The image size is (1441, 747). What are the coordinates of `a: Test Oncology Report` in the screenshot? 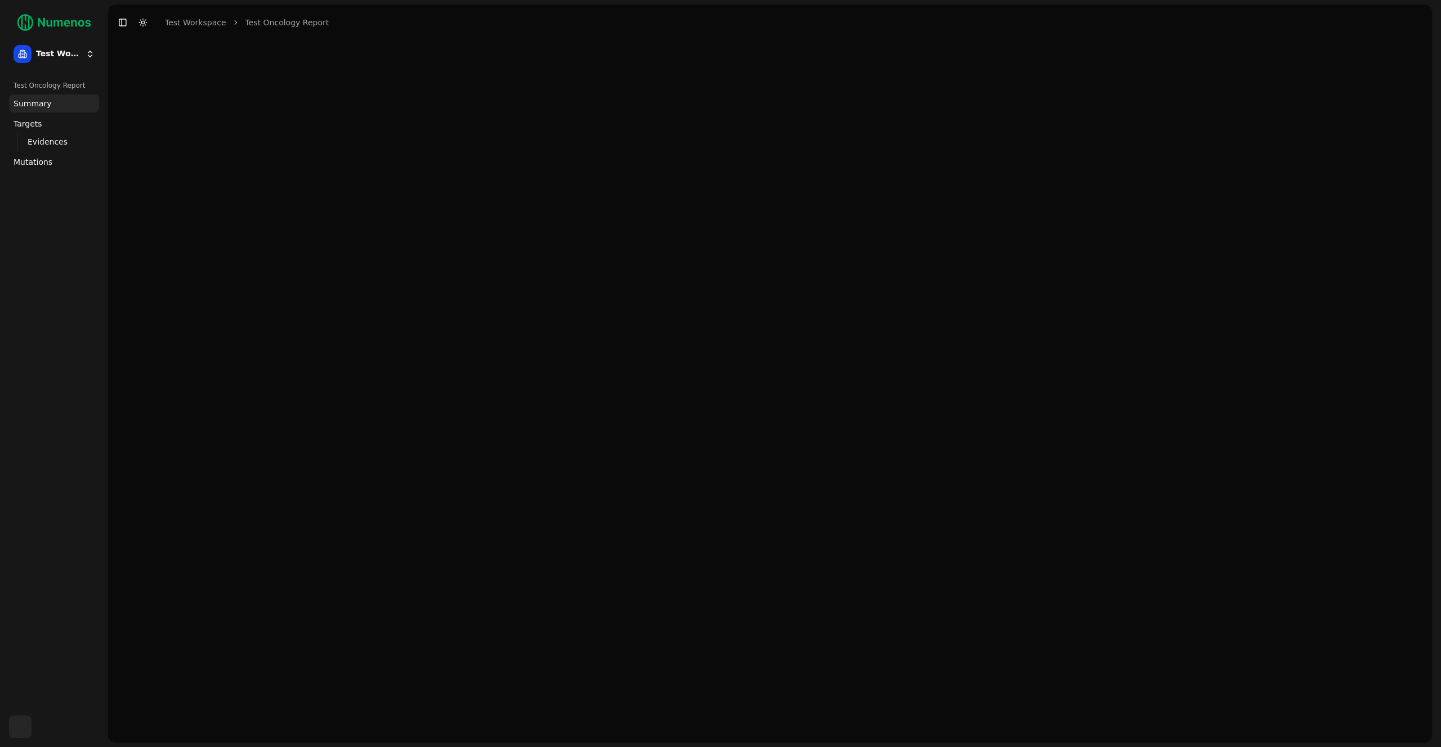 It's located at (287, 23).